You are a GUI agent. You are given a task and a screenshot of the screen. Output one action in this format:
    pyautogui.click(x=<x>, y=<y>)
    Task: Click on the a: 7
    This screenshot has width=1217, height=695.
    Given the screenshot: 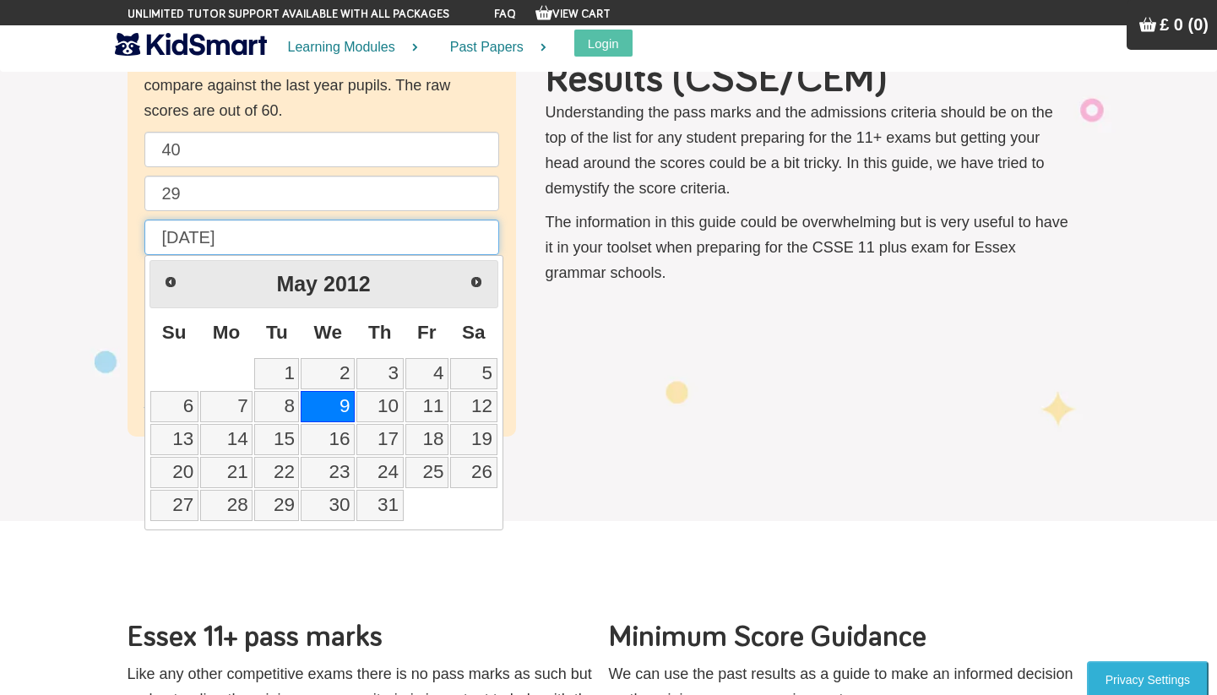 What is the action you would take?
    pyautogui.click(x=226, y=406)
    